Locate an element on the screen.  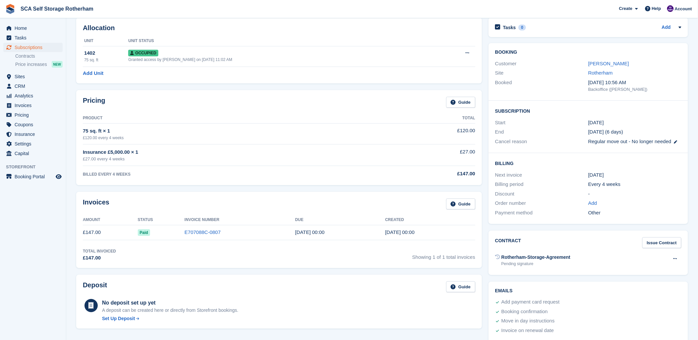
div: Add payment card request is located at coordinates (531, 302).